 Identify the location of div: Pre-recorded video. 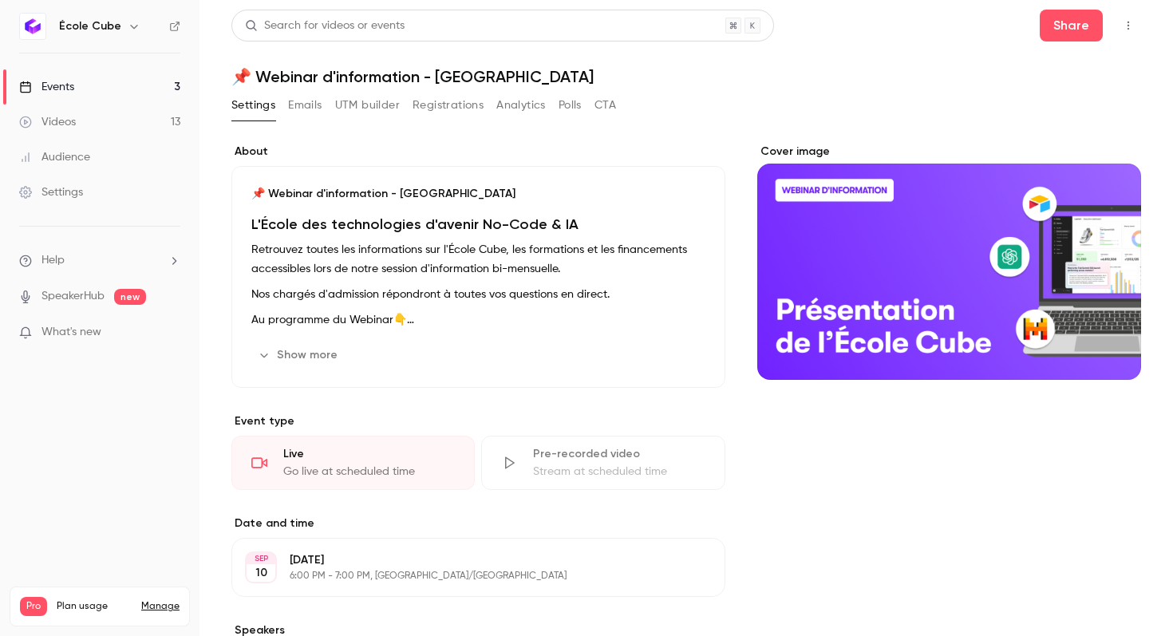
(619, 454).